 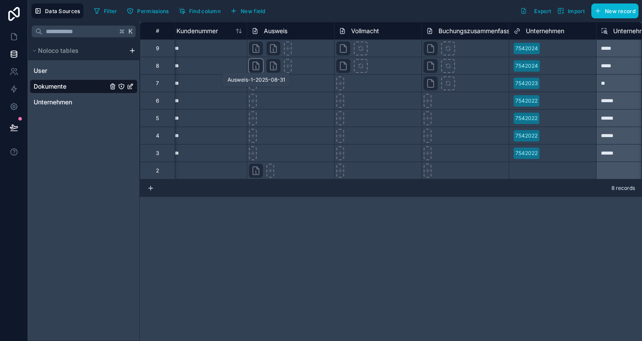 What do you see at coordinates (157, 171) in the screenshot?
I see `div: 2` at bounding box center [157, 171].